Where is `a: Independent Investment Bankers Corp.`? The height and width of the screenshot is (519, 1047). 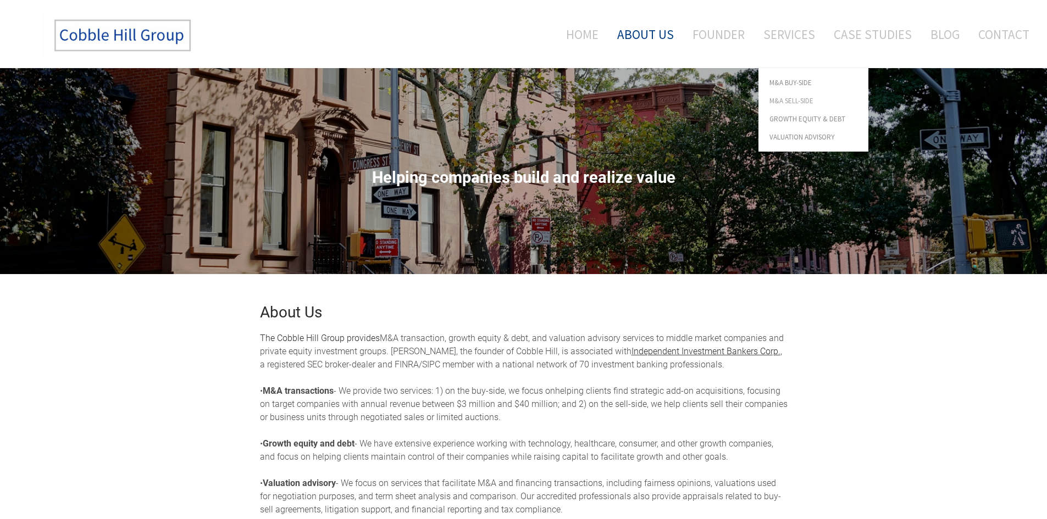
a: Independent Investment Bankers Corp. is located at coordinates (706, 351).